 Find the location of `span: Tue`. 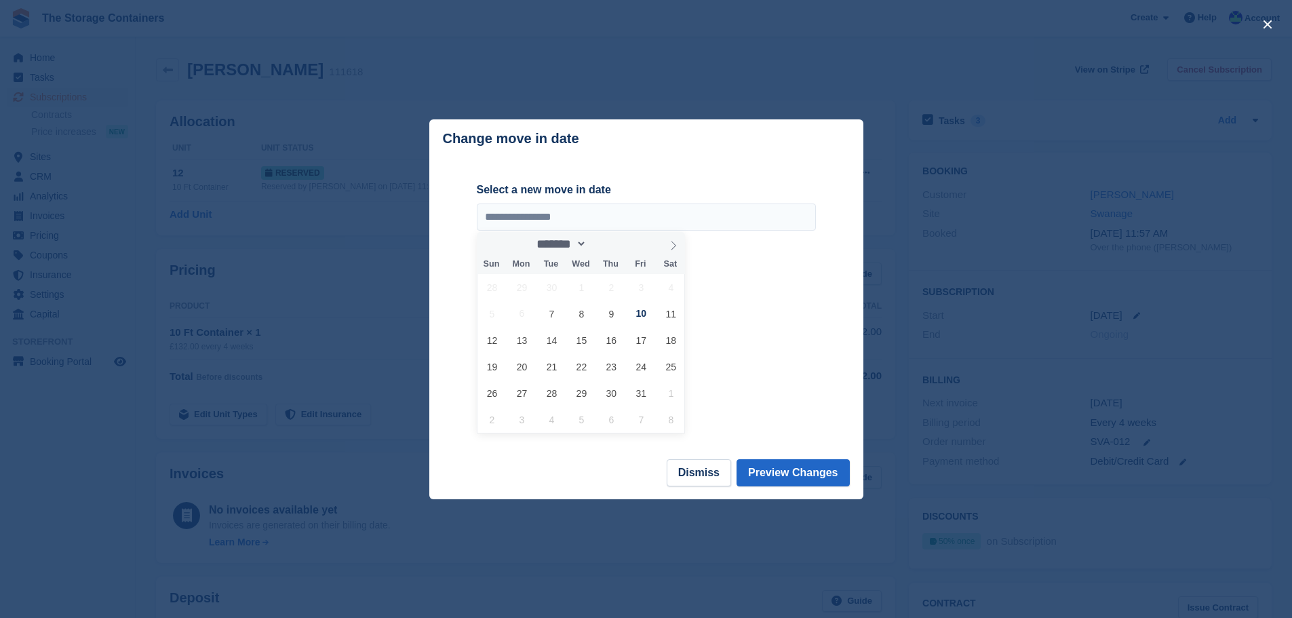

span: Tue is located at coordinates (551, 264).